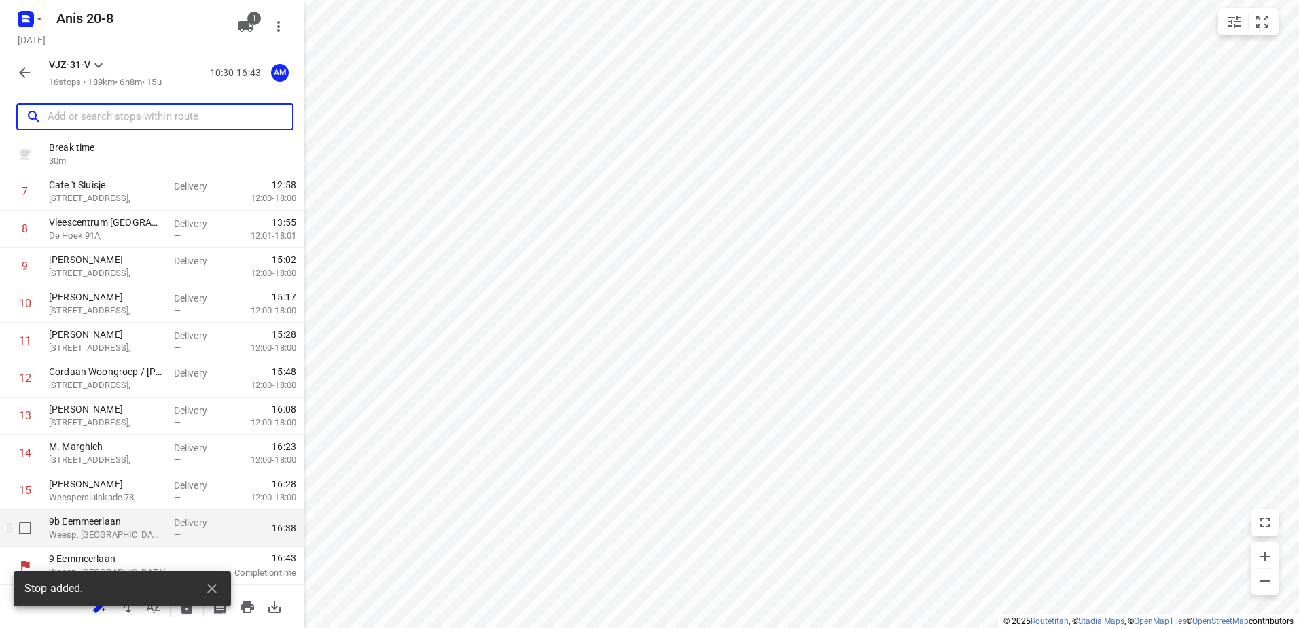  Describe the element at coordinates (25, 490) in the screenshot. I see `div: 15` at that location.